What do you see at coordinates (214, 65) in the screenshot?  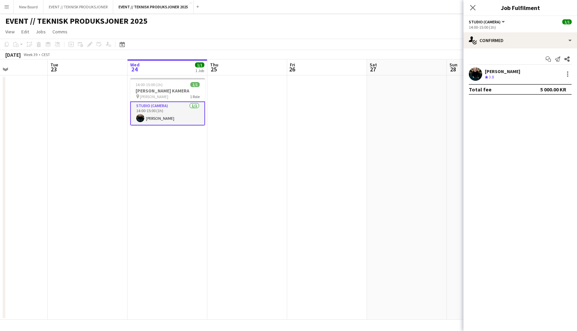 I see `span: Thu` at bounding box center [214, 65].